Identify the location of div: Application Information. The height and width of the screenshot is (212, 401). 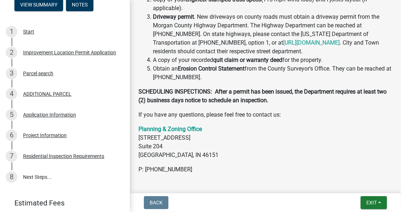
(49, 115).